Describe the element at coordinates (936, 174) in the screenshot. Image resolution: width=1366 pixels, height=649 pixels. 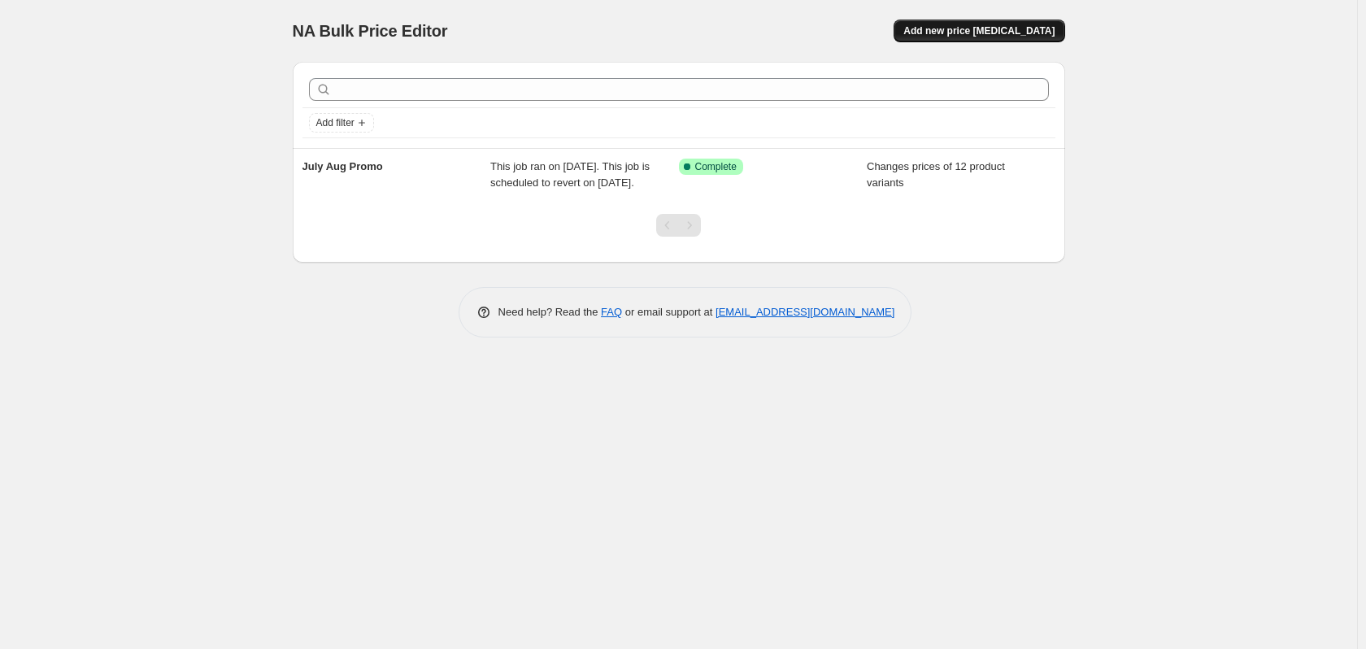
I see `span: Changes prices of 12 product variants` at that location.